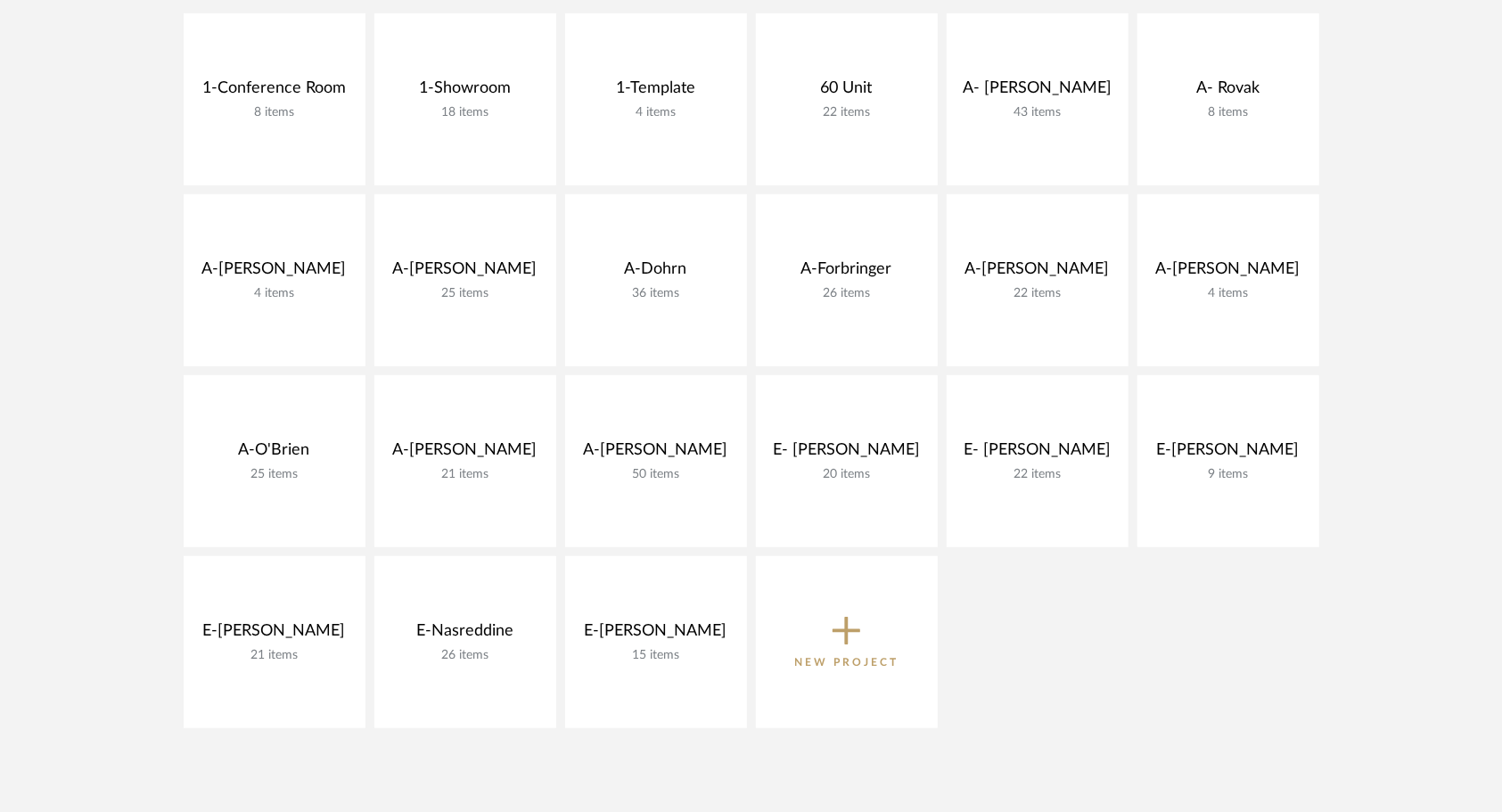 This screenshot has height=812, width=1502. Describe the element at coordinates (465, 92) in the screenshot. I see `div: 1-Showroom` at that location.